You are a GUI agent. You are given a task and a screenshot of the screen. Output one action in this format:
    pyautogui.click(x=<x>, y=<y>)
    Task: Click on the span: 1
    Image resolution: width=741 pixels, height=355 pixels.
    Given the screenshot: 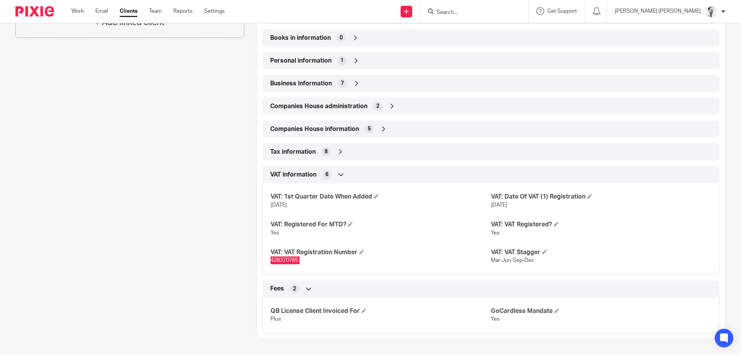 What is the action you would take?
    pyautogui.click(x=342, y=61)
    